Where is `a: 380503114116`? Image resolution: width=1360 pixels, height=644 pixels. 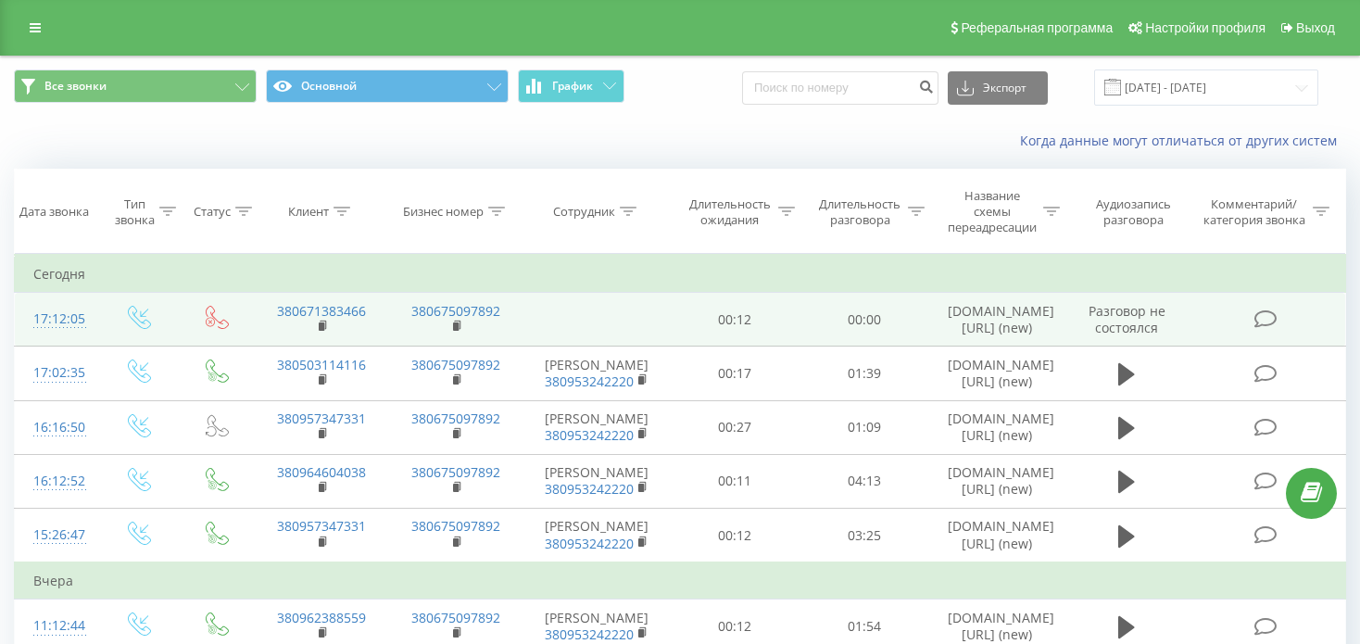
a: 380503114116 is located at coordinates (321, 364).